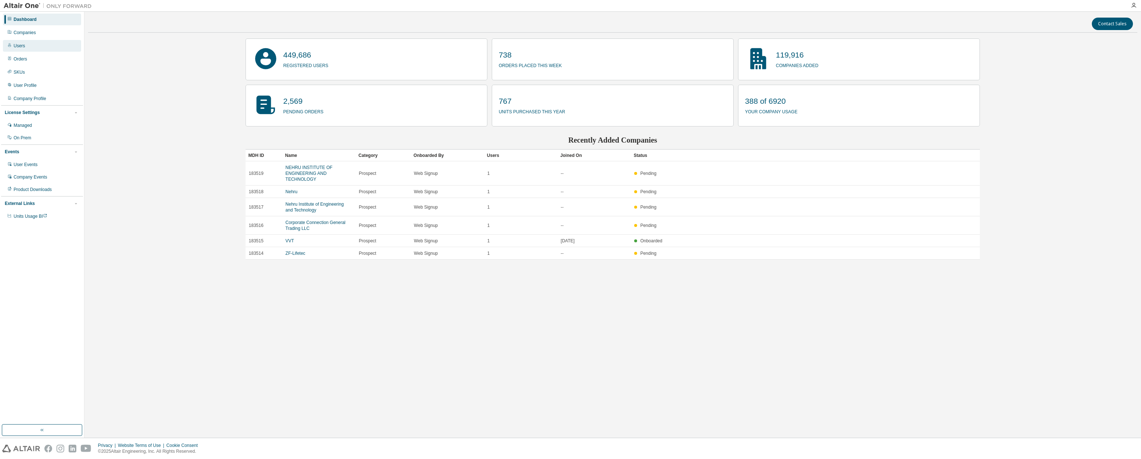 This screenshot has height=459, width=1141. Describe the element at coordinates (315, 226) in the screenshot. I see `a: Corporate Connection General Trading LLC` at that location.